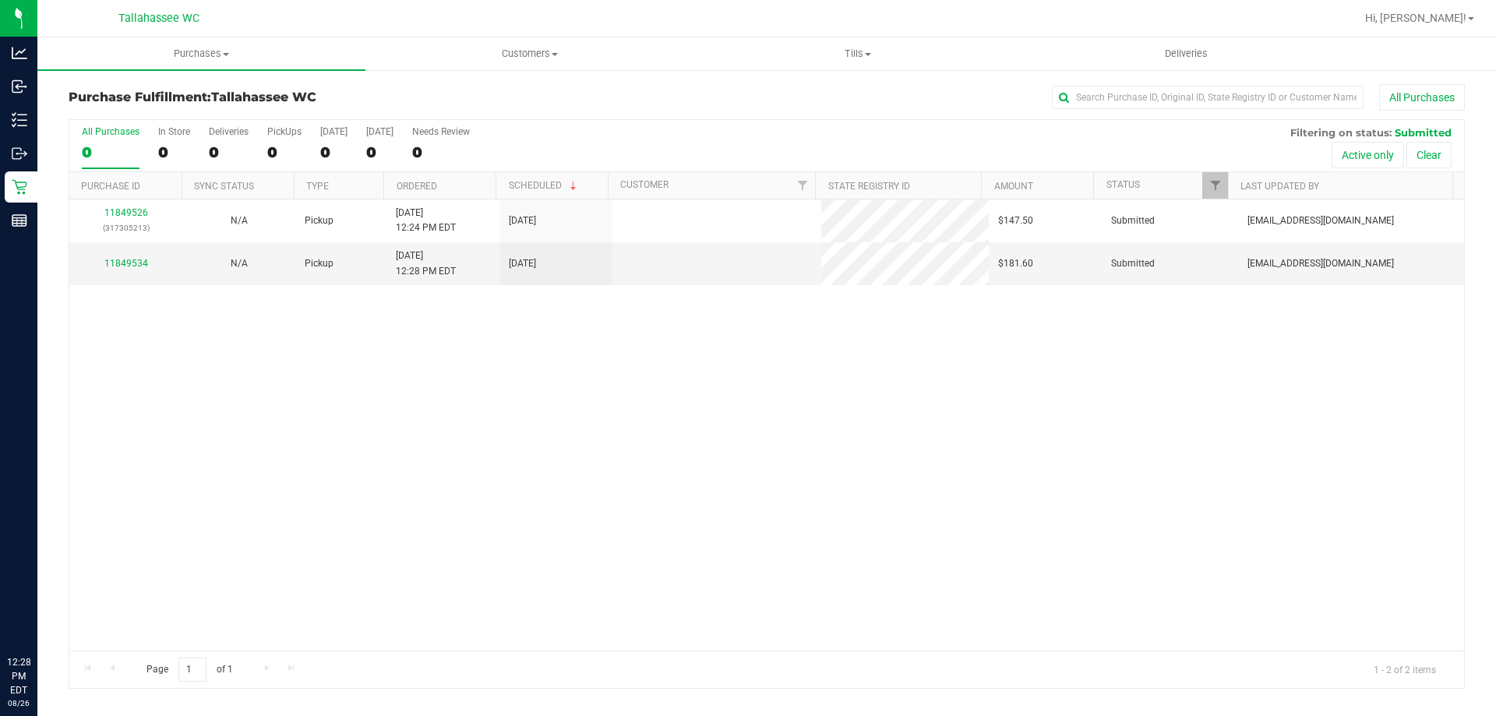 The image size is (1496, 716). Describe the element at coordinates (1405, 670) in the screenshot. I see `span: 1 - 2 of 2 items` at that location.